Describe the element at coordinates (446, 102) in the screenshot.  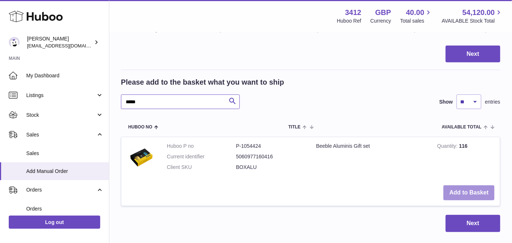
I see `label: Show` at that location.